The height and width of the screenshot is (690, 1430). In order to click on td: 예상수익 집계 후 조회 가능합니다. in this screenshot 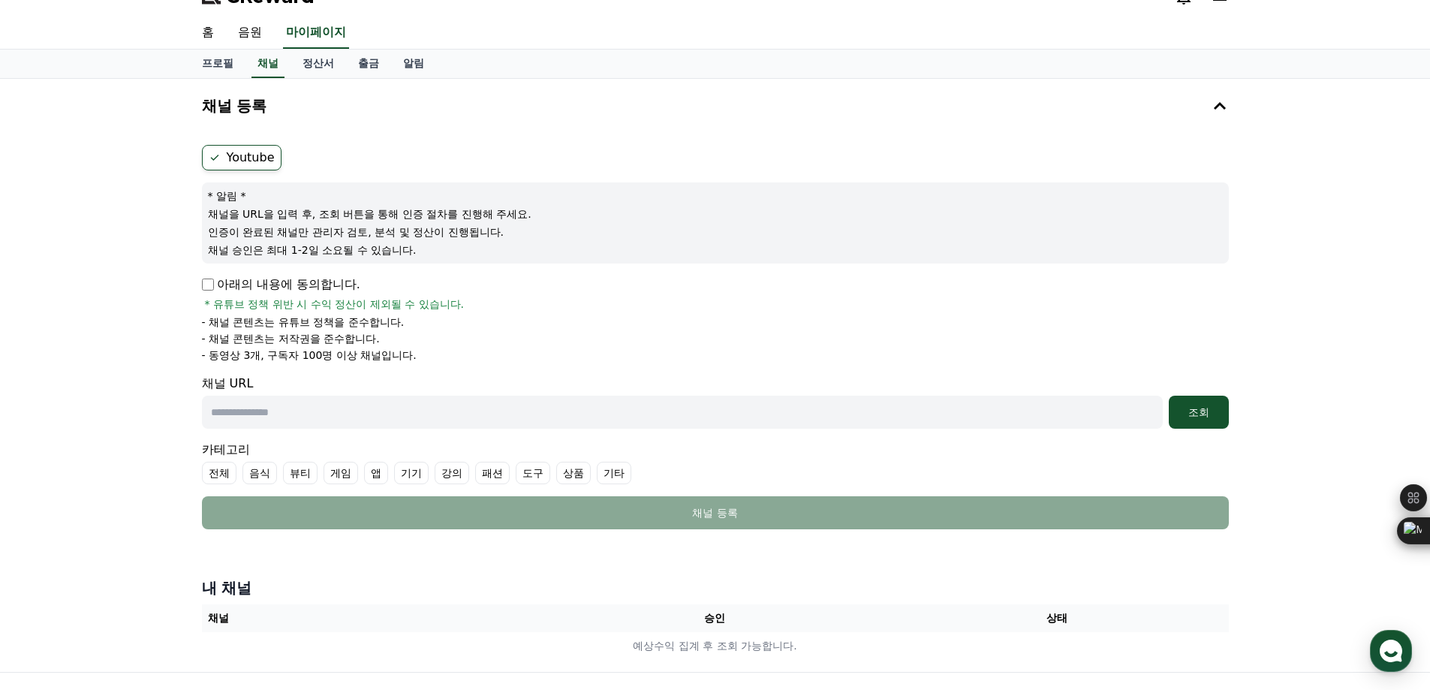, I will do `click(715, 646)`.